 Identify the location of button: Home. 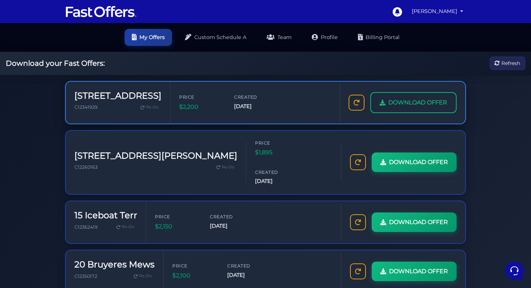
(28, 230).